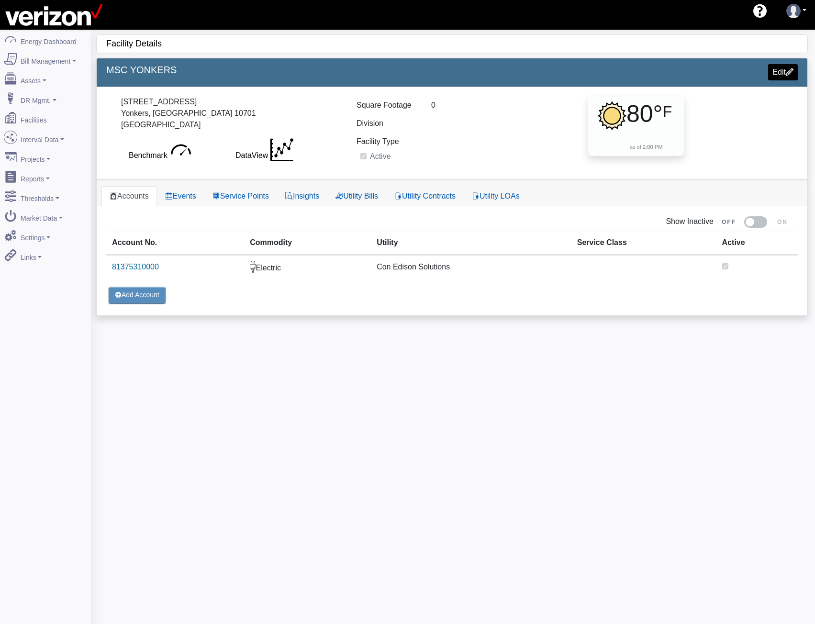 This screenshot has width=815, height=624. I want to click on th: Service Class, so click(644, 243).